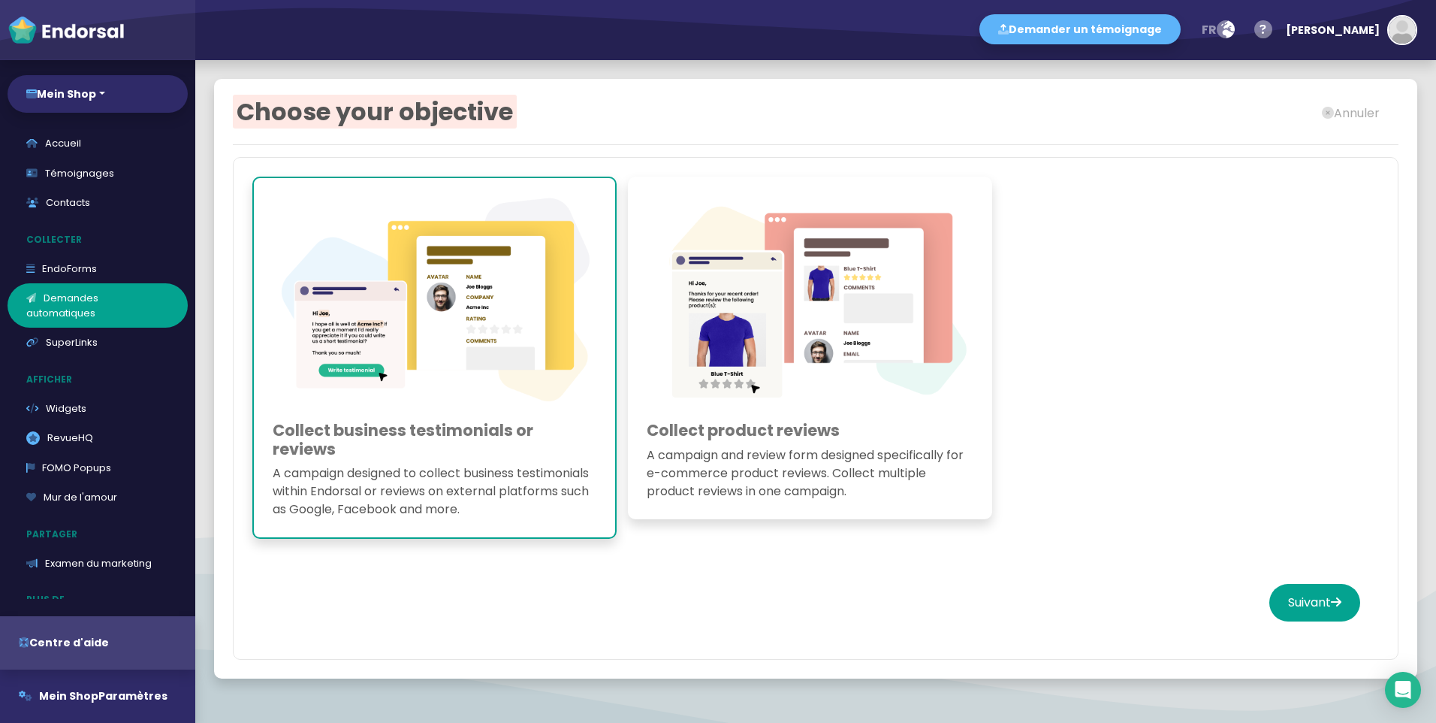 The width and height of the screenshot is (1436, 723). Describe the element at coordinates (434, 439) in the screenshot. I see `h3: Collect business testimonials or reviews` at that location.